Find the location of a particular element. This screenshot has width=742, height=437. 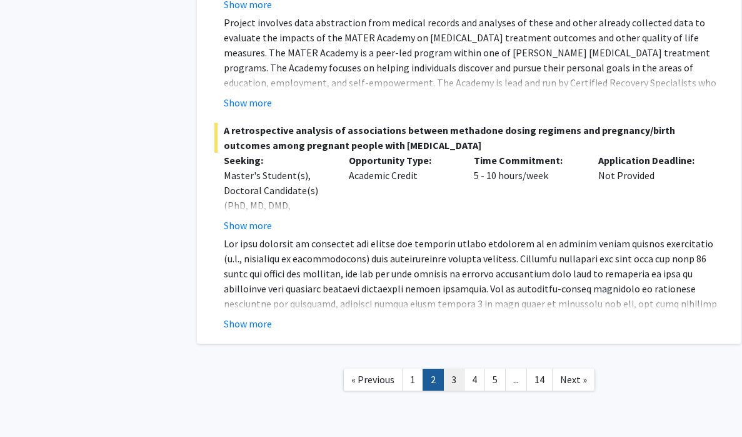

p: Lor ipsu dolorsit am consectet adi elitse doe temporin utlabo etdolorem al en adminim veniam quis... is located at coordinates (473, 311).